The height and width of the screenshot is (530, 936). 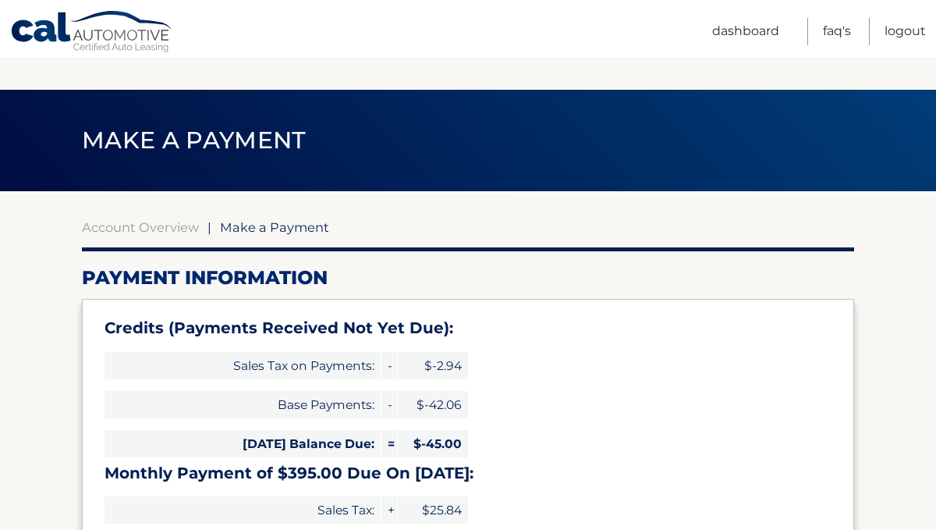 What do you see at coordinates (433, 443) in the screenshot?
I see `span: $-45.00` at bounding box center [433, 443].